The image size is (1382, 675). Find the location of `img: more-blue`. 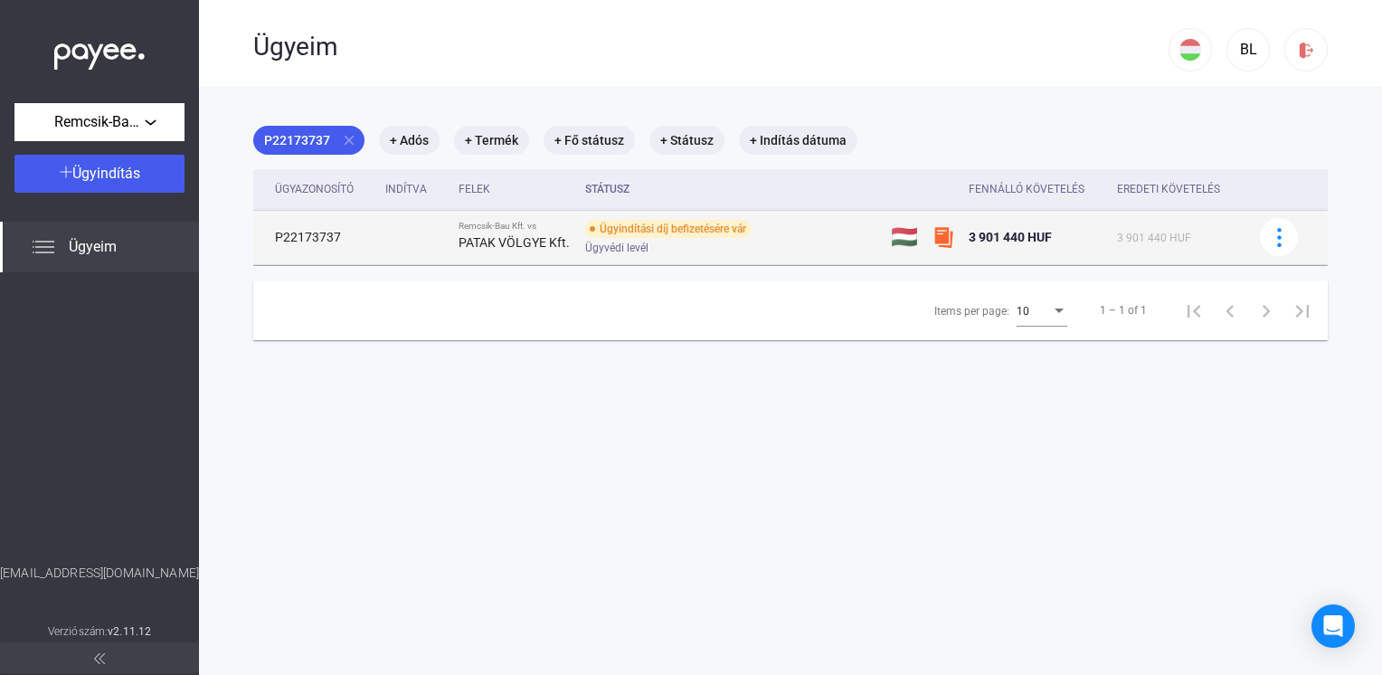

img: more-blue is located at coordinates (1279, 237).